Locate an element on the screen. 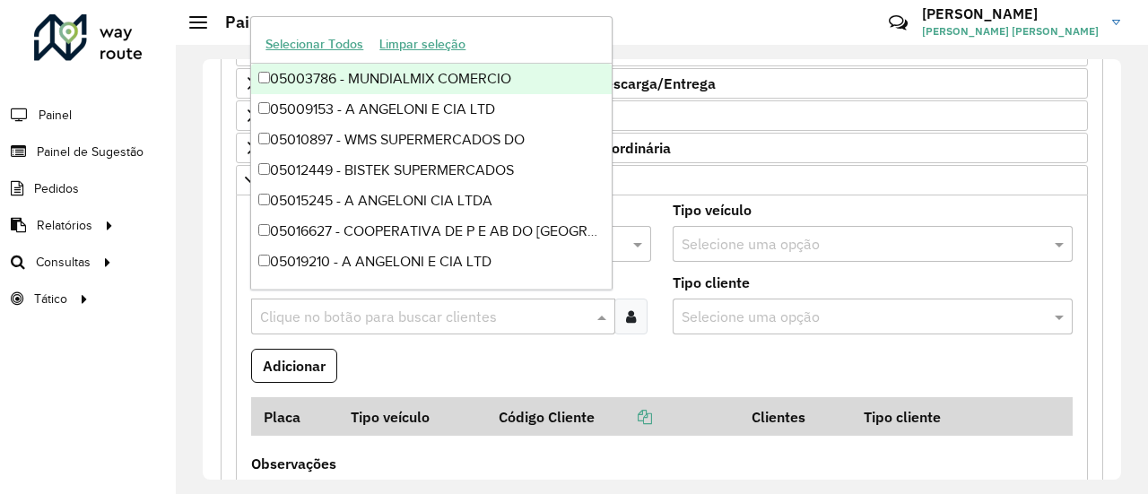  th: Tipo cliente is located at coordinates (924, 416).